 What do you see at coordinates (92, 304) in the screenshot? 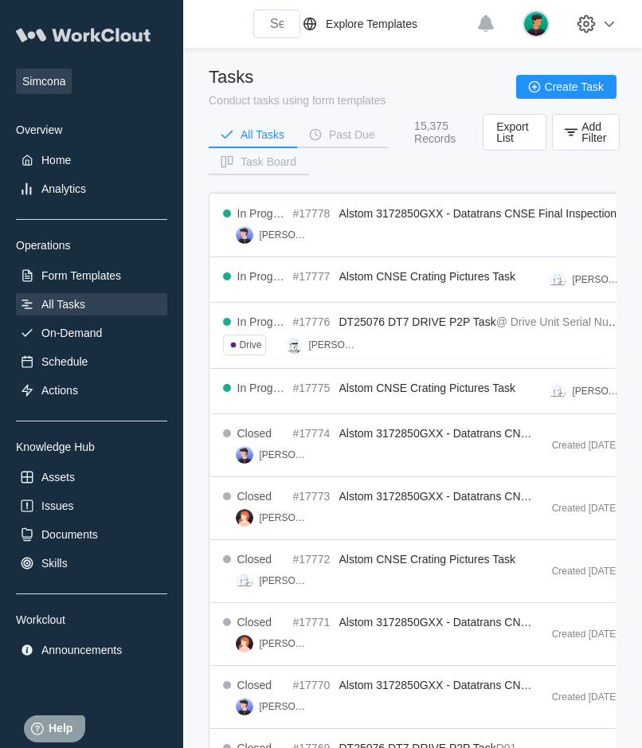
I see `a: All Tasks` at bounding box center [92, 304].